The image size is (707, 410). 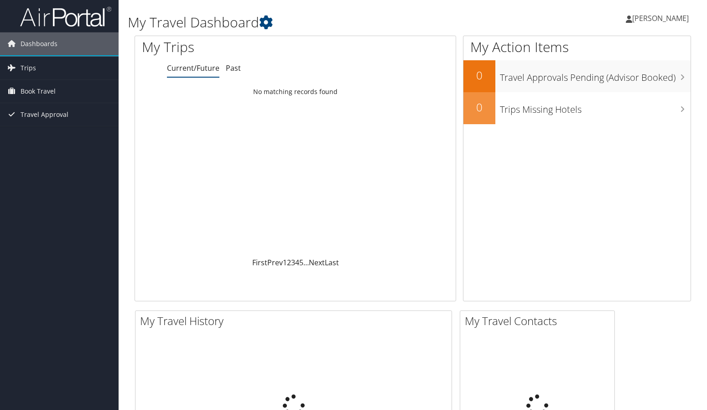 What do you see at coordinates (28, 68) in the screenshot?
I see `span: Trips` at bounding box center [28, 68].